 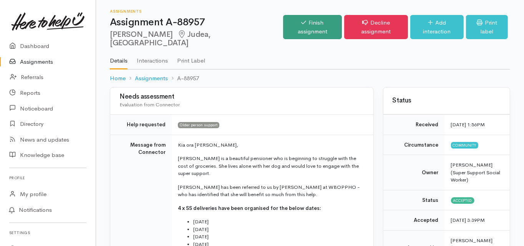 I want to click on a: Add interaction, so click(x=436, y=27).